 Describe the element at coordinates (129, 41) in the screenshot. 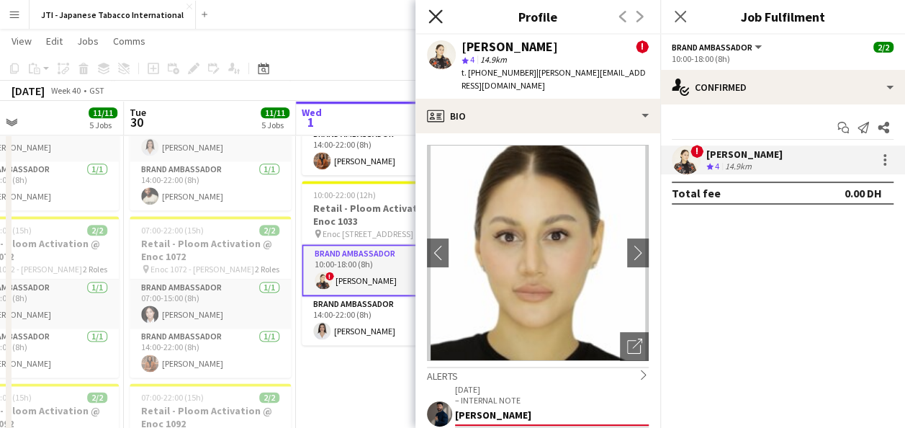

I see `a: Comms` at that location.